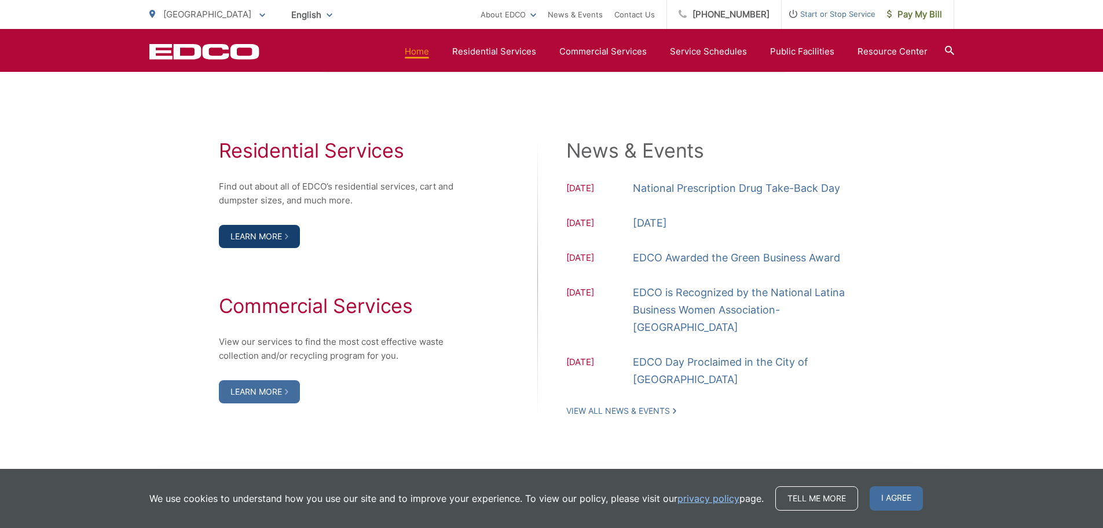  I want to click on a: Residential Services, so click(494, 52).